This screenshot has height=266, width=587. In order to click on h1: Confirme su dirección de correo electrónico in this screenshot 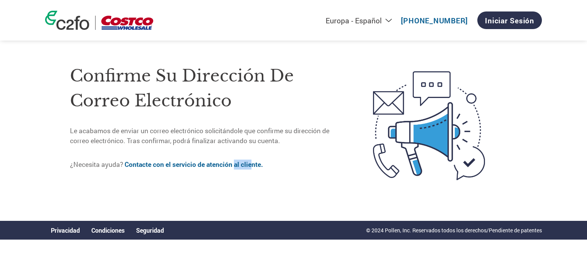, I will do `click(205, 88)`.